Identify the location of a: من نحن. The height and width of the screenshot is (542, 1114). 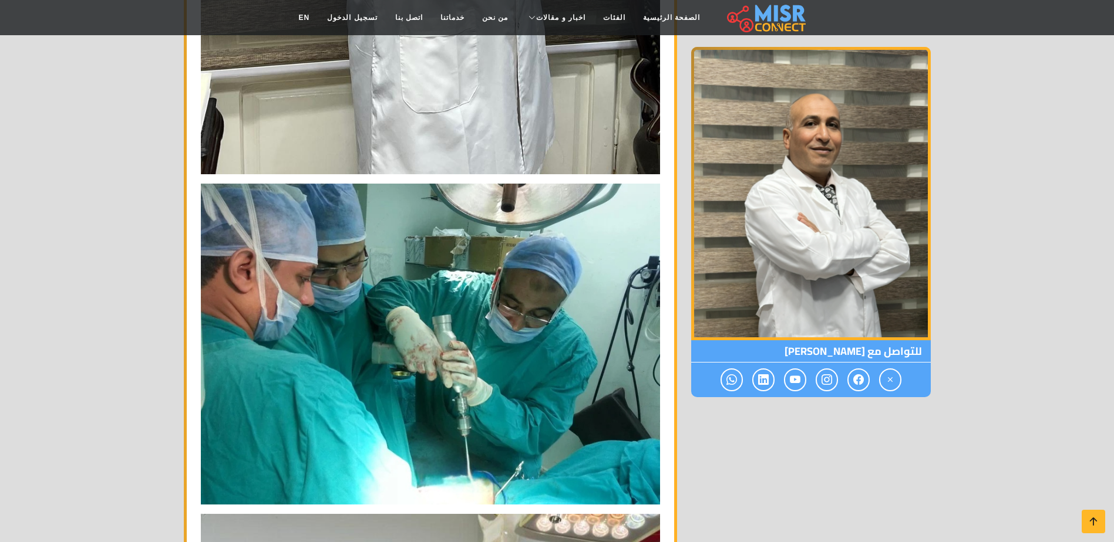
(495, 18).